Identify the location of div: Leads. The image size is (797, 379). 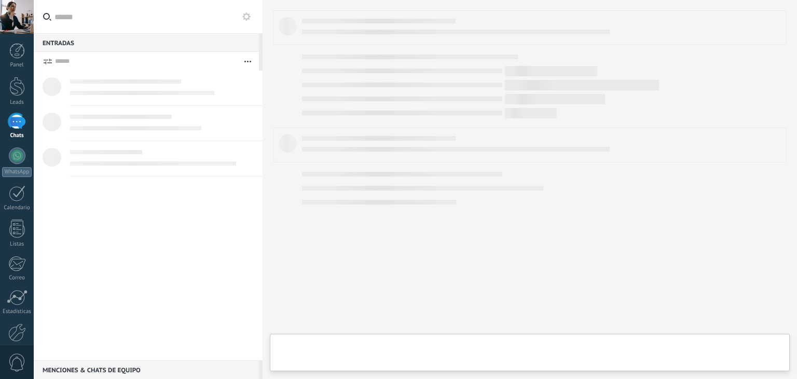
(17, 102).